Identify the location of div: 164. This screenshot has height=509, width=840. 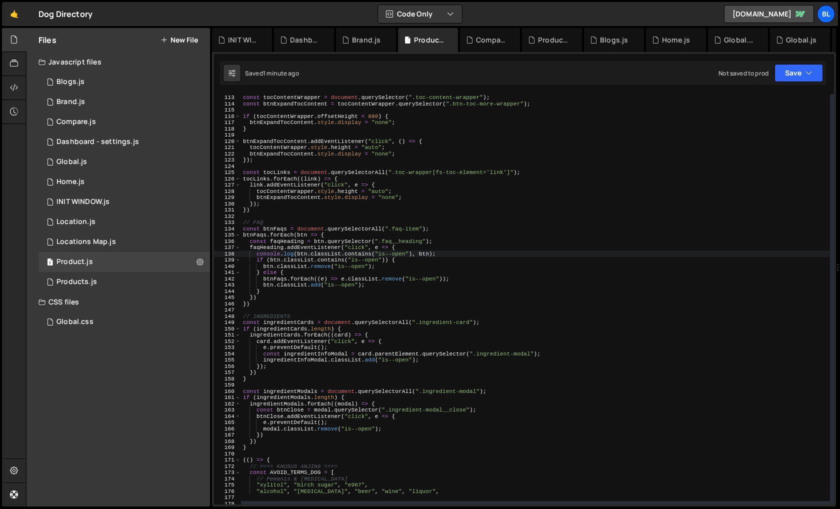
(228, 417).